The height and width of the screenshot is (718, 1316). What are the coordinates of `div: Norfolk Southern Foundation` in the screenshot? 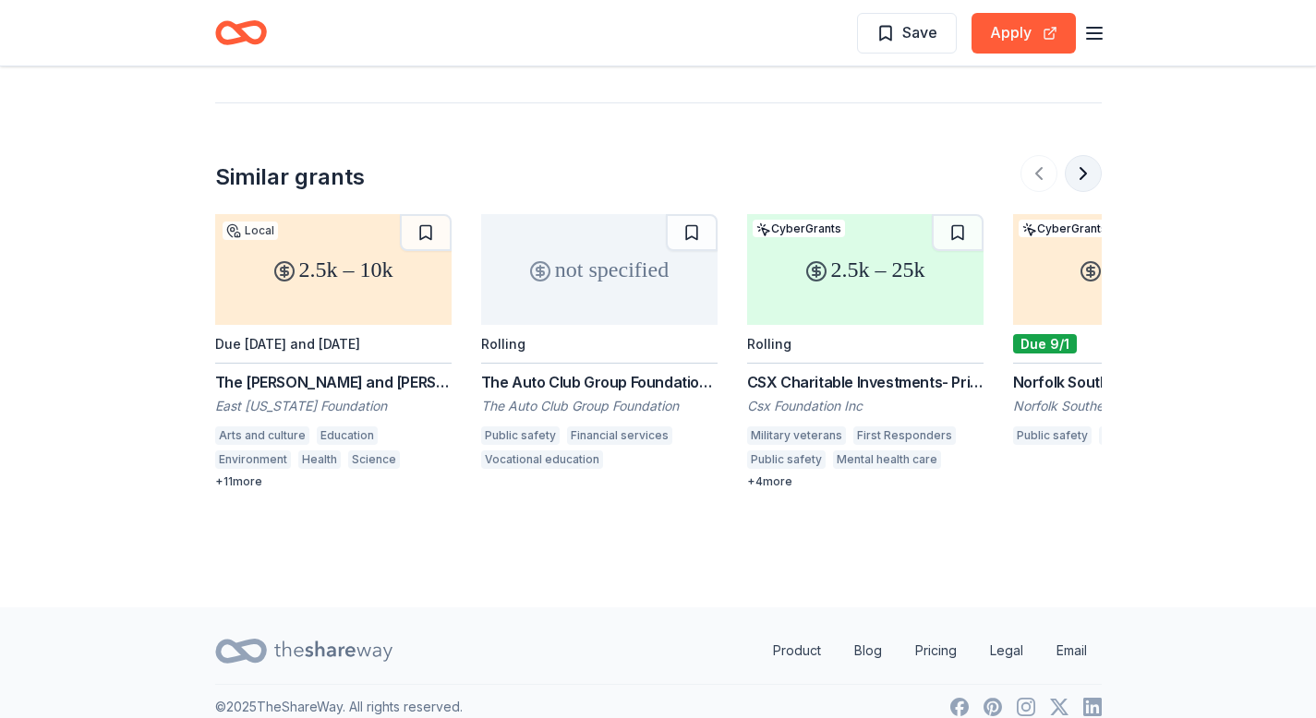 It's located at (1131, 406).